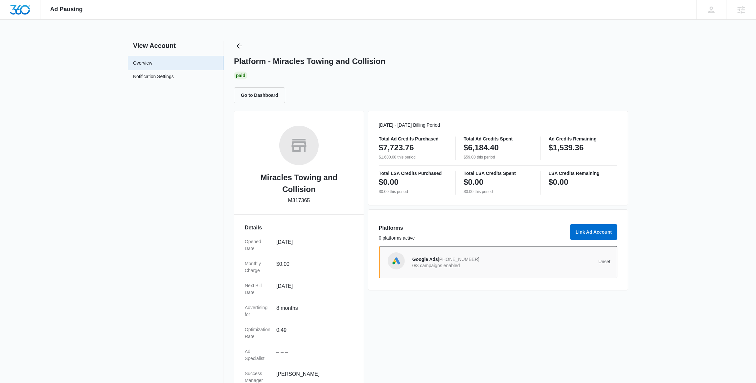 The image size is (756, 383). I want to click on h3: Platforms, so click(472, 228).